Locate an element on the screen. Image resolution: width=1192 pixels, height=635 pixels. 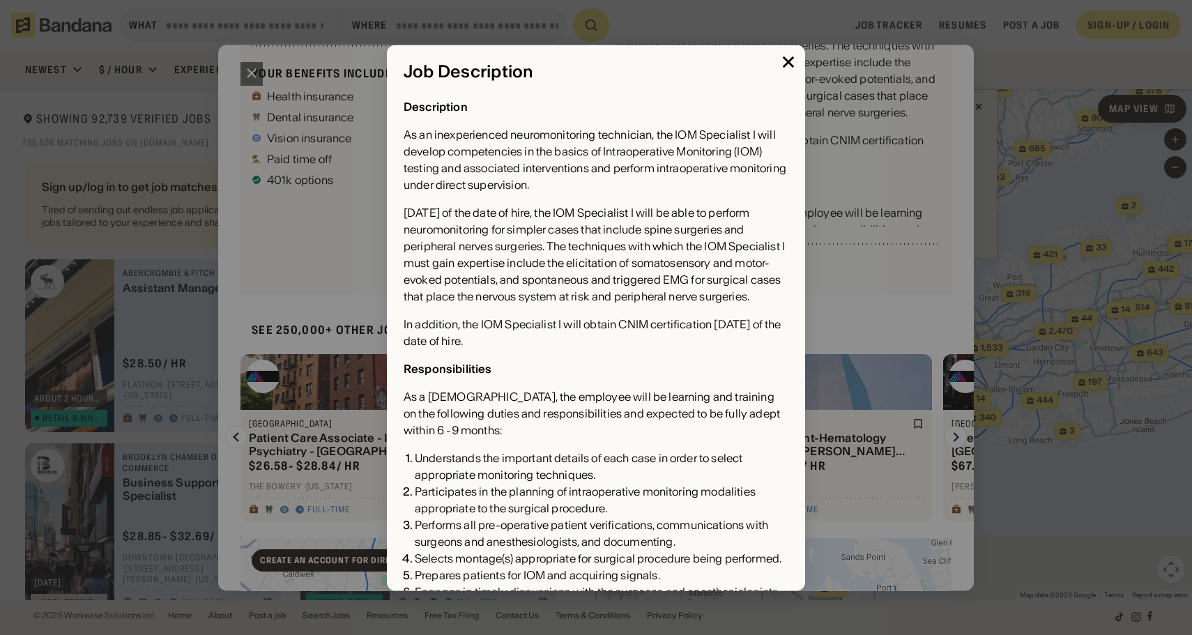
div: As an inexperienced neuromonitoring technician, the IOM Specialist I will develop competencies in... is located at coordinates (596, 160).